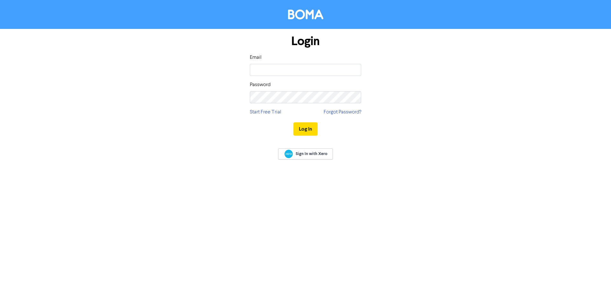 The width and height of the screenshot is (611, 292). I want to click on a: Sign In with Xero, so click(305, 154).